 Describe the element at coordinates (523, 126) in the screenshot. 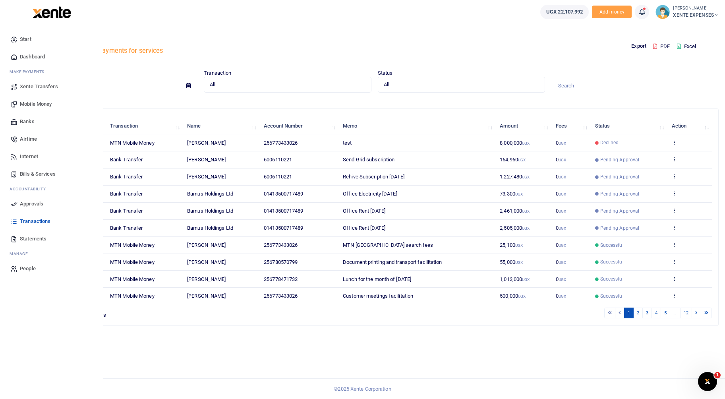

I see `th: Amount: activate to sort column ascending` at that location.